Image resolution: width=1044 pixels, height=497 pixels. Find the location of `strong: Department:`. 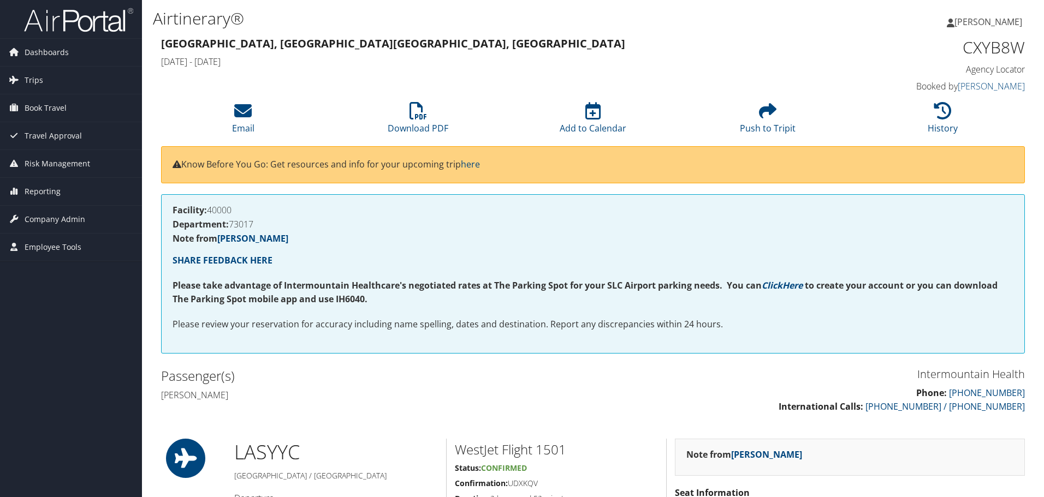

strong: Department: is located at coordinates (200, 224).